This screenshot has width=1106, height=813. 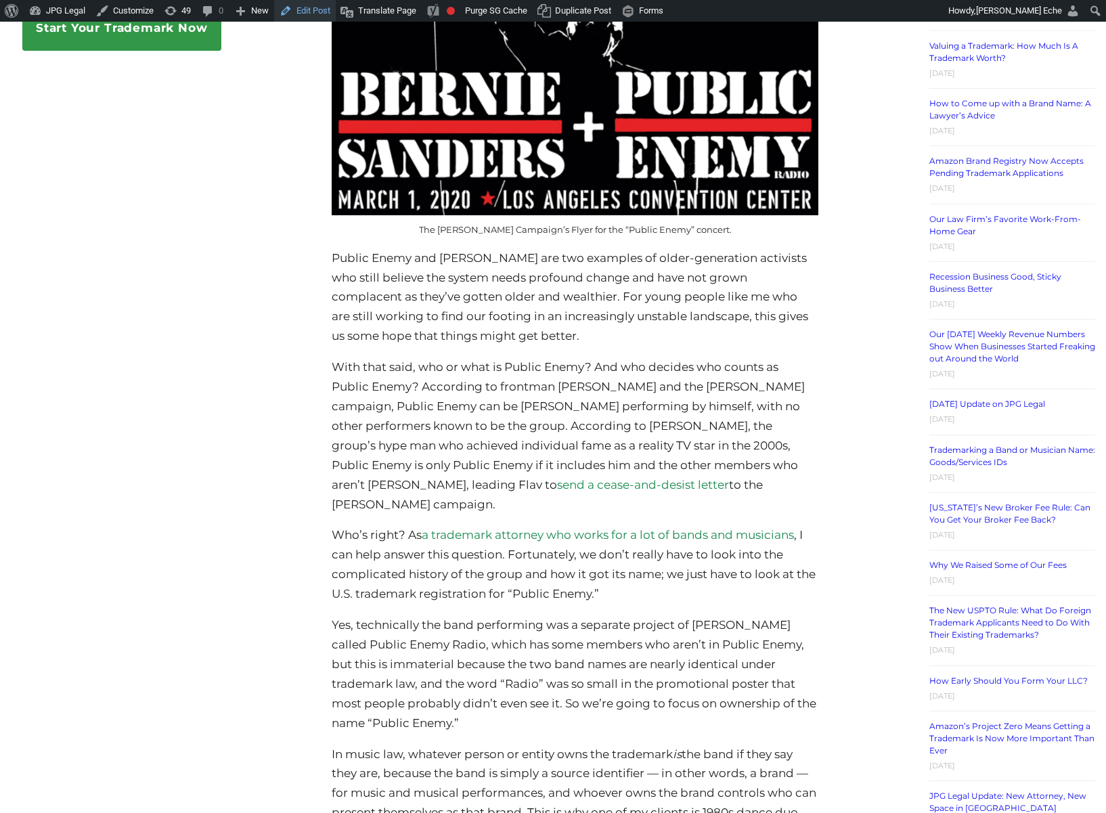 What do you see at coordinates (451, 11) in the screenshot?
I see `div: Focus keyphrase not set` at bounding box center [451, 11].